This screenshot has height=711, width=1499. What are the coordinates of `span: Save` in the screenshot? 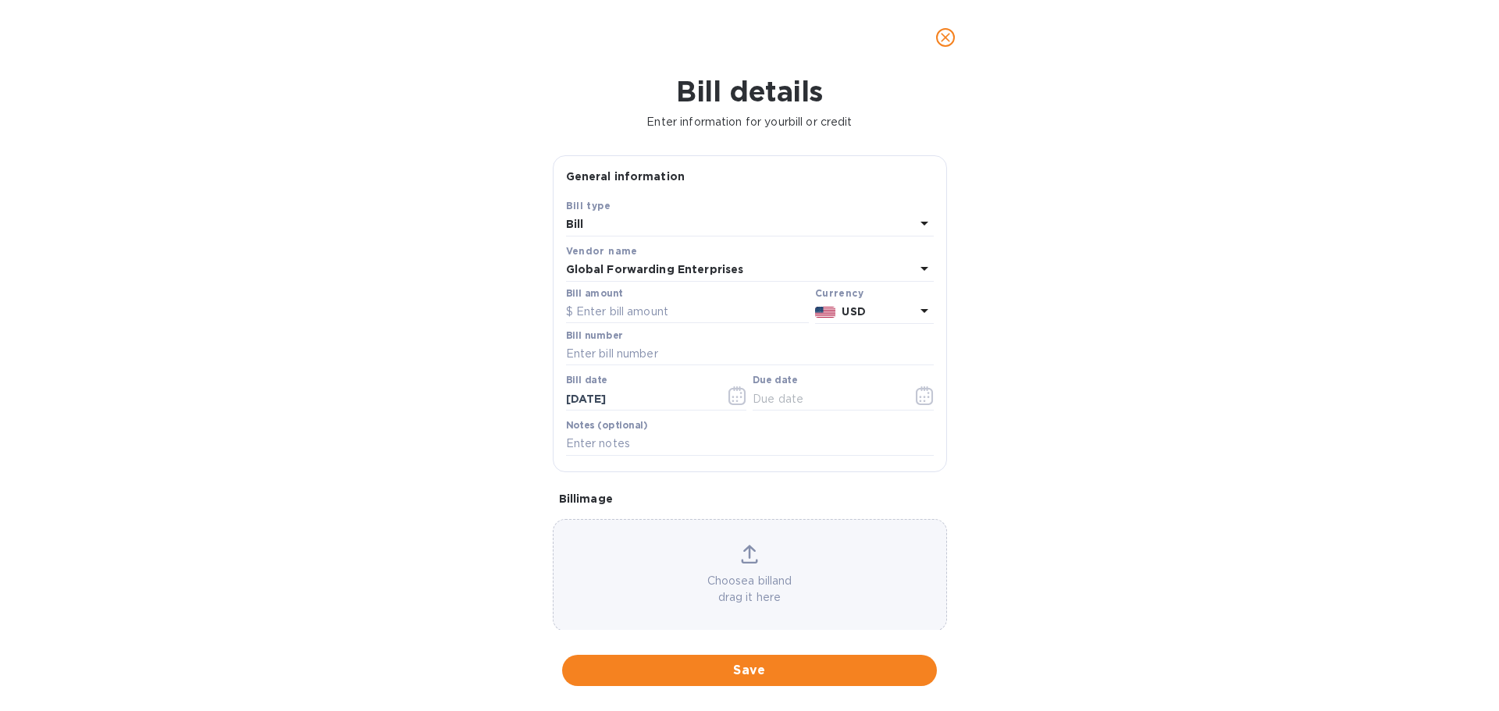 It's located at (749, 671).